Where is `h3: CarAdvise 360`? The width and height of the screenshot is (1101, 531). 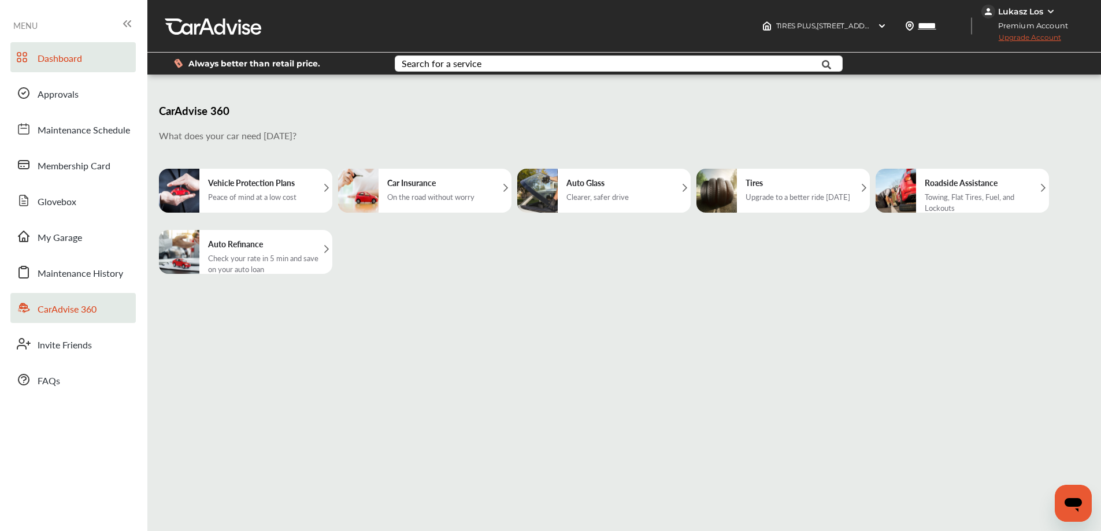 h3: CarAdvise 360 is located at coordinates (622, 110).